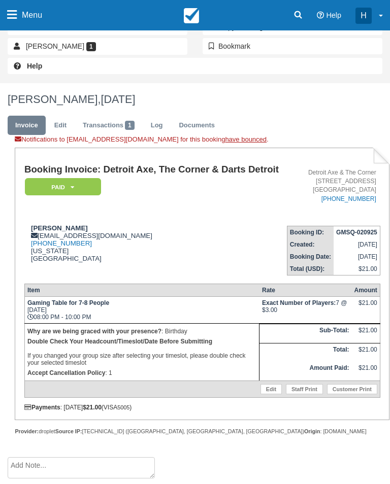 The image size is (390, 484). What do you see at coordinates (123, 408) in the screenshot?
I see `small: 5005` at bounding box center [123, 408].